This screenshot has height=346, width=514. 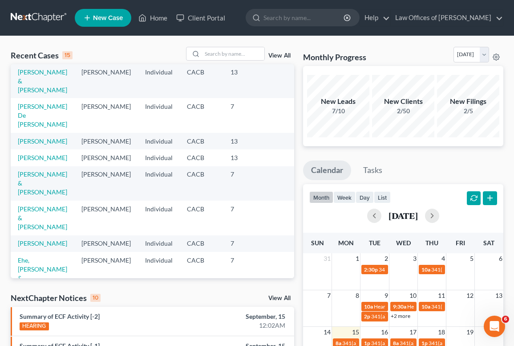 I want to click on div: Recent Cases, so click(x=41, y=55).